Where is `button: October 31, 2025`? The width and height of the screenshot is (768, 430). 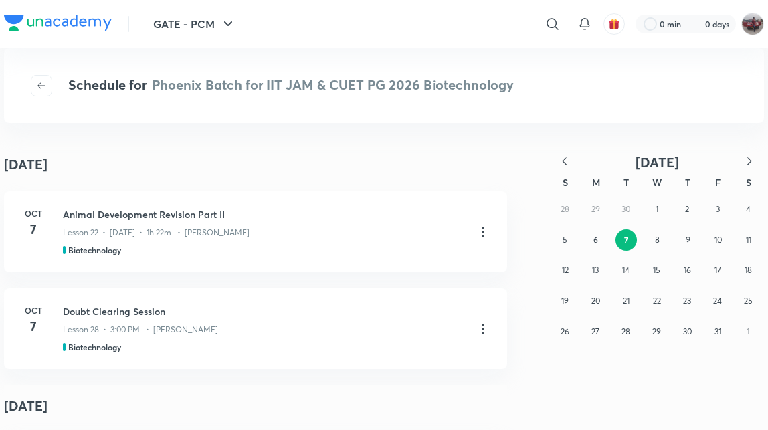 button: October 31, 2025 is located at coordinates (718, 332).